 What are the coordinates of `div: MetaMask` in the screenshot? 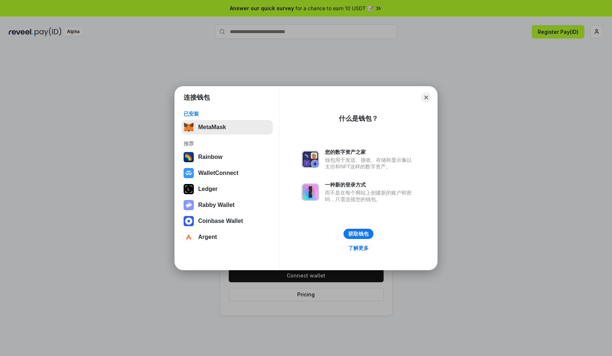 It's located at (212, 127).